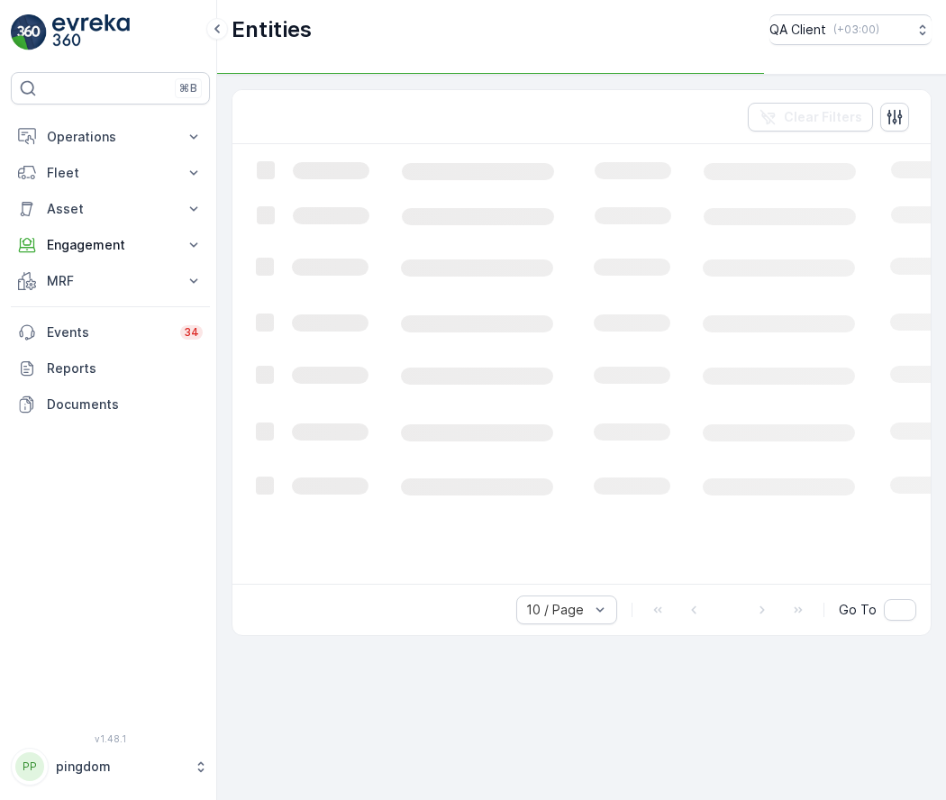 The image size is (946, 800). Describe the element at coordinates (110, 209) in the screenshot. I see `button: Asset` at that location.